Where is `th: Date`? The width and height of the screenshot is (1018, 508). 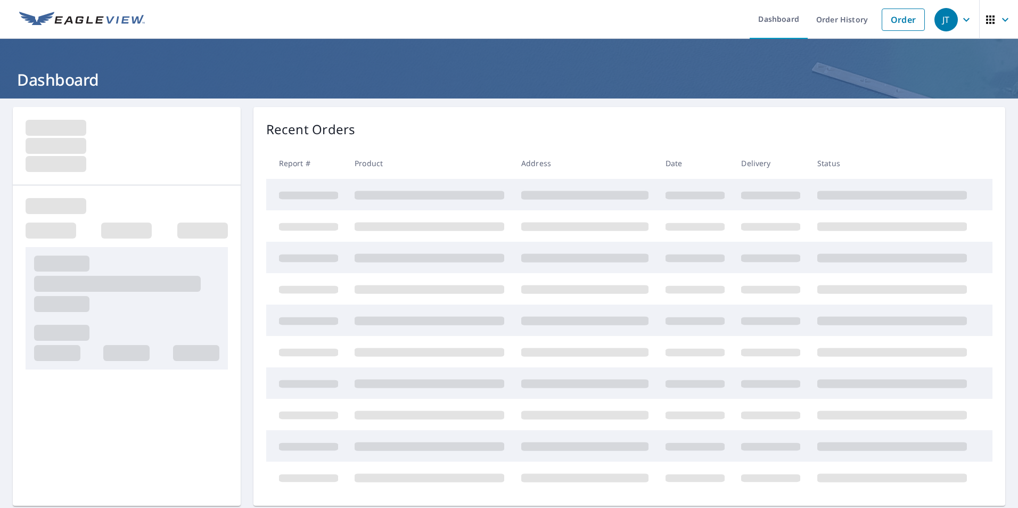 th: Date is located at coordinates (695, 163).